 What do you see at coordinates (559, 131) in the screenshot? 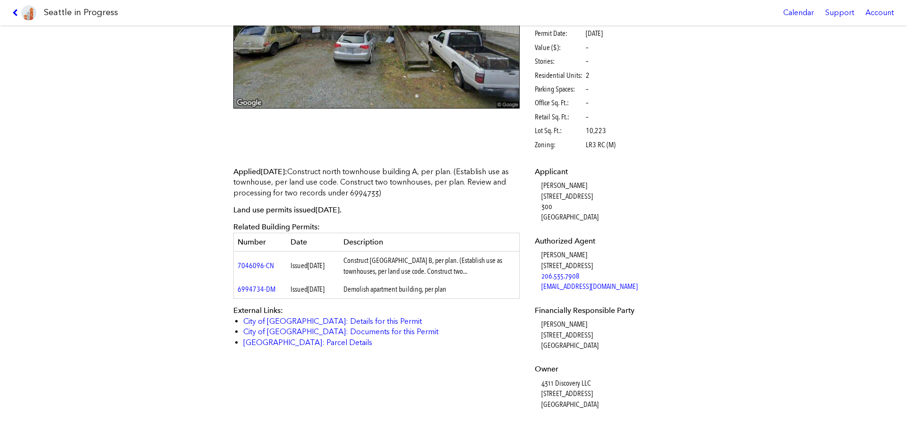
I see `span: Lot Sq. Ft.:` at bounding box center [559, 131].